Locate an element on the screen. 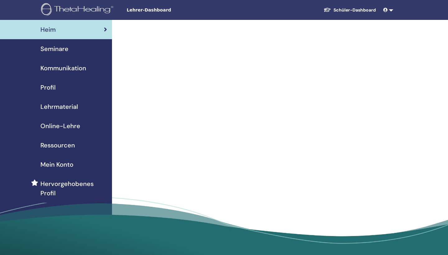  span: Kommunikation is located at coordinates (63, 68).